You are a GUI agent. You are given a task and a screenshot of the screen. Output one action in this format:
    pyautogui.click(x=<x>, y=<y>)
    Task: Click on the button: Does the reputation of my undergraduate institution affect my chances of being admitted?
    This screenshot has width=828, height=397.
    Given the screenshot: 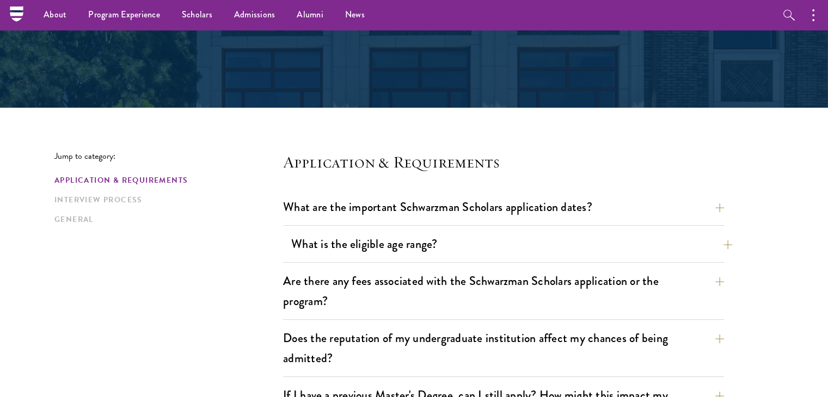 What is the action you would take?
    pyautogui.click(x=503, y=348)
    